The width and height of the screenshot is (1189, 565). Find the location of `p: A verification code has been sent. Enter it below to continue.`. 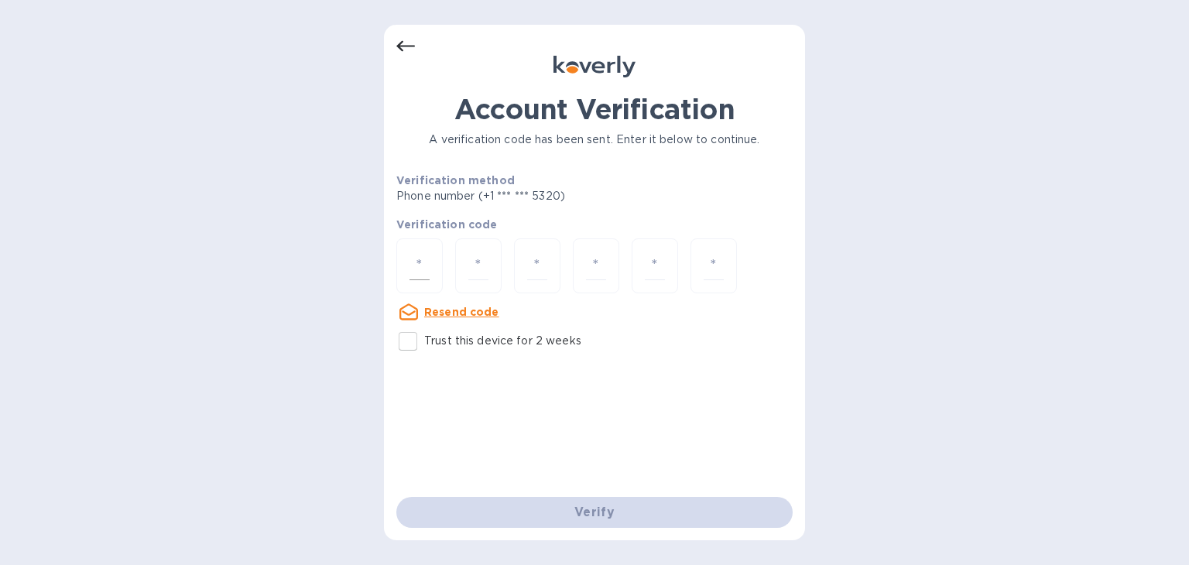

p: A verification code has been sent. Enter it below to continue. is located at coordinates (595, 139).